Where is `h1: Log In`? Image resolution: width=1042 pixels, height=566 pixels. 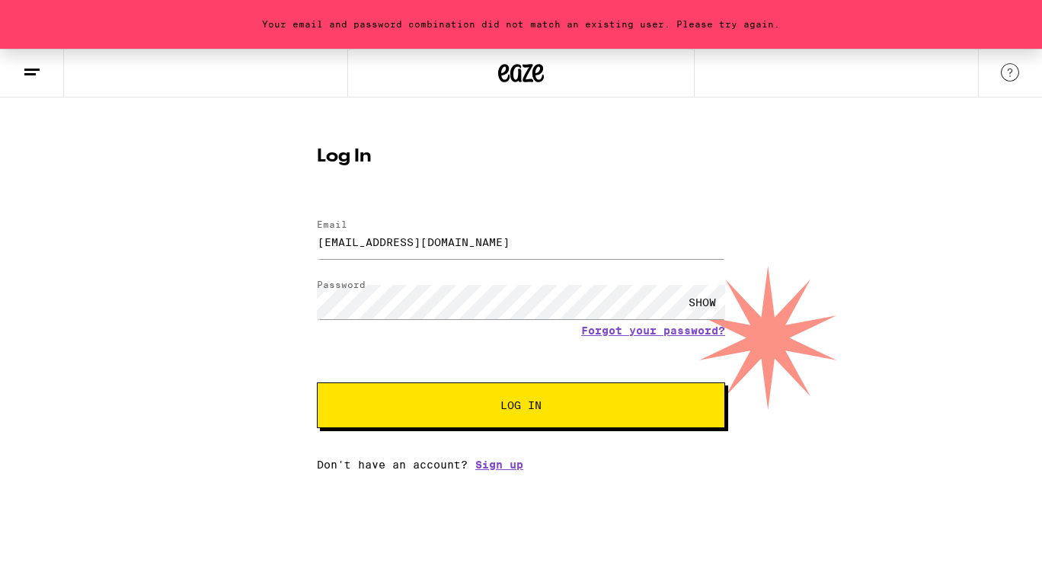 h1: Log In is located at coordinates (521, 157).